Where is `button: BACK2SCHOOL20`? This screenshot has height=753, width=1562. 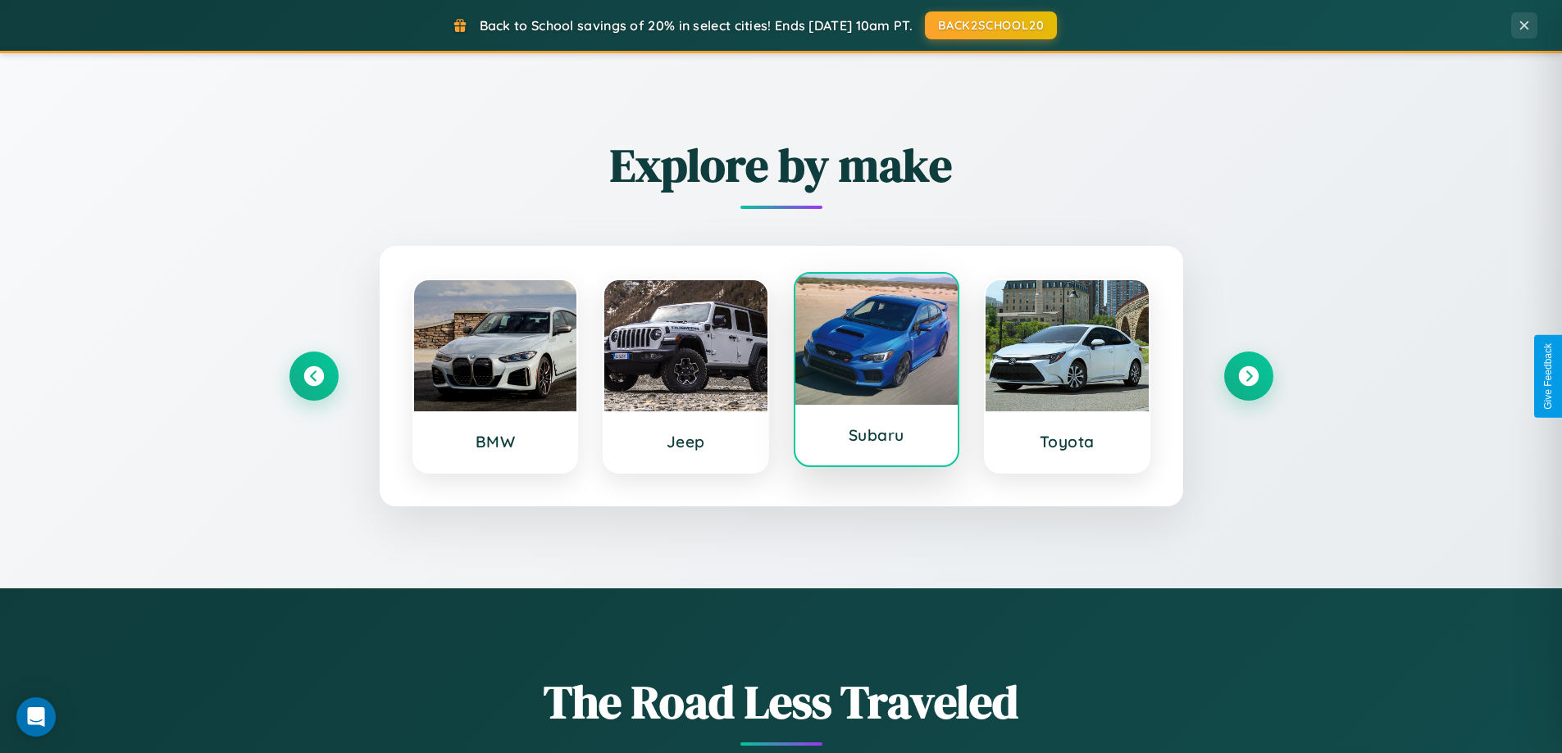
button: BACK2SCHOOL20 is located at coordinates (990, 25).